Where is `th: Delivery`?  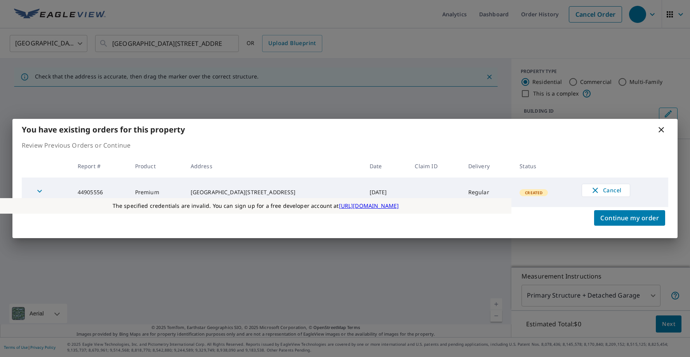 th: Delivery is located at coordinates (488, 166).